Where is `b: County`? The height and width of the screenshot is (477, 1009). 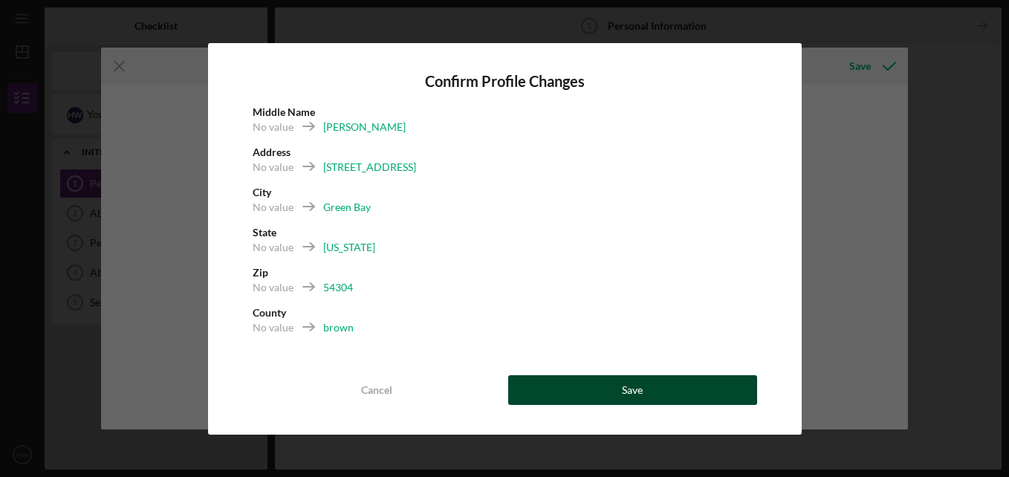
b: County is located at coordinates (269, 312).